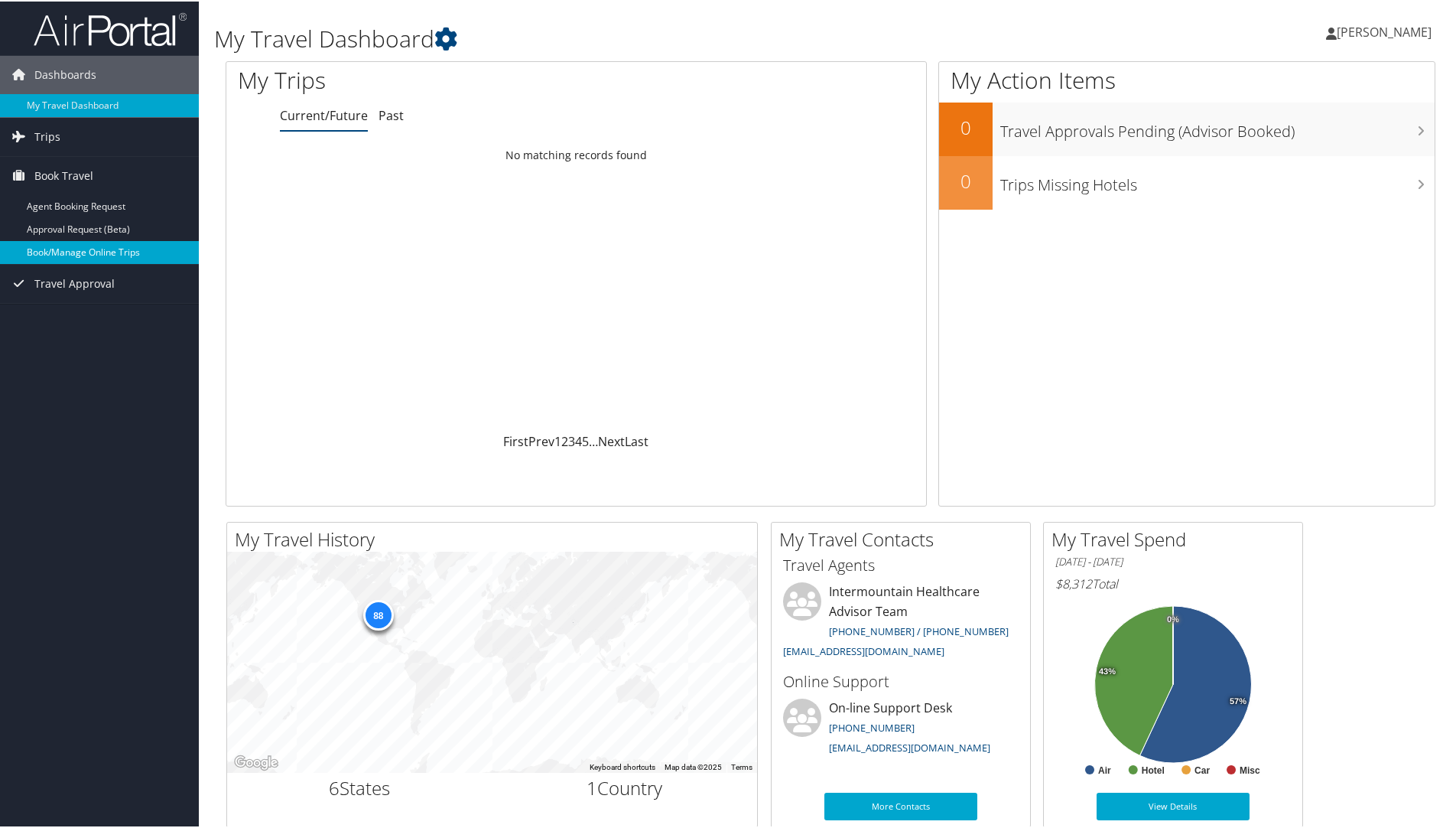  I want to click on div: 88, so click(378, 613).